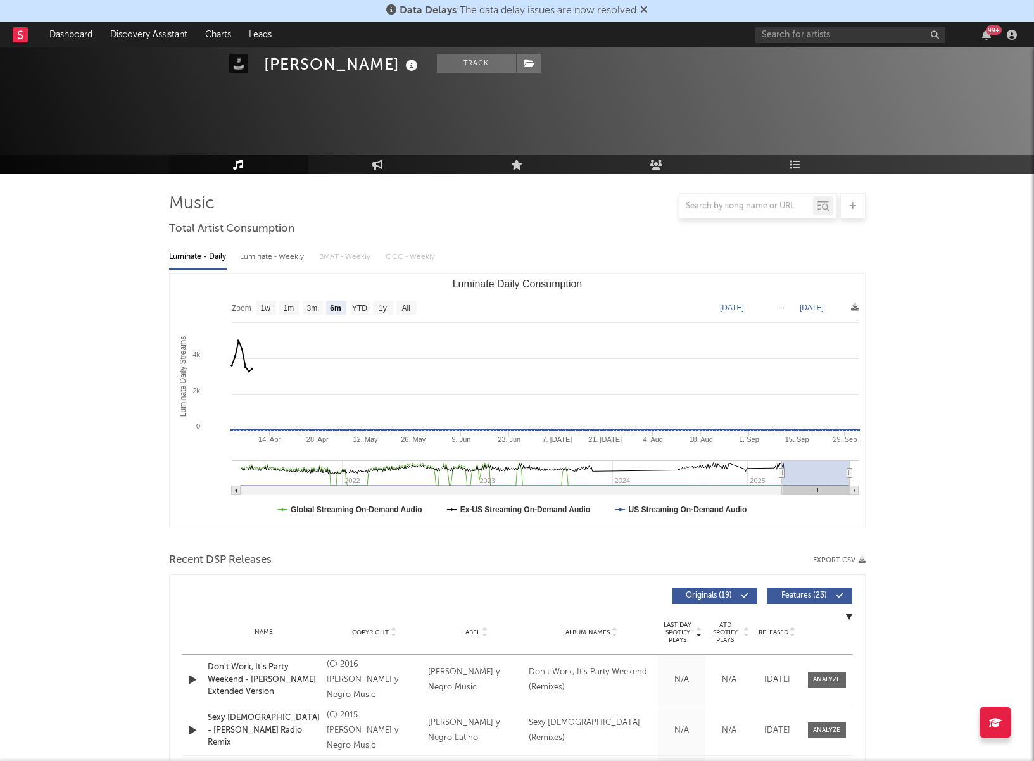  What do you see at coordinates (518, 11) in the screenshot?
I see `span: : The data delay issues are now resolved` at bounding box center [518, 11].